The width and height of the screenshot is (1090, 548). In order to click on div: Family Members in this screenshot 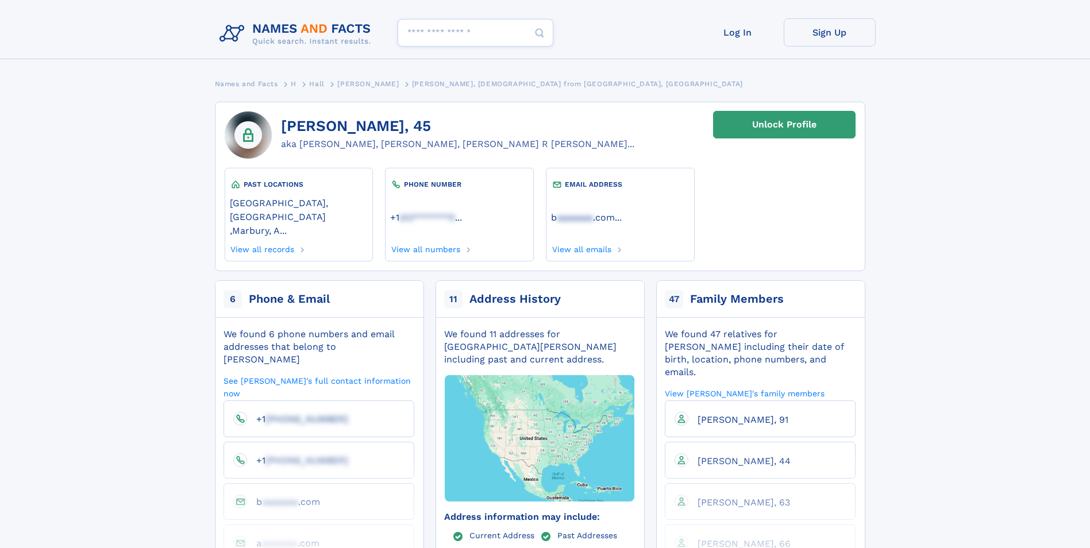, I will do `click(736, 299)`.